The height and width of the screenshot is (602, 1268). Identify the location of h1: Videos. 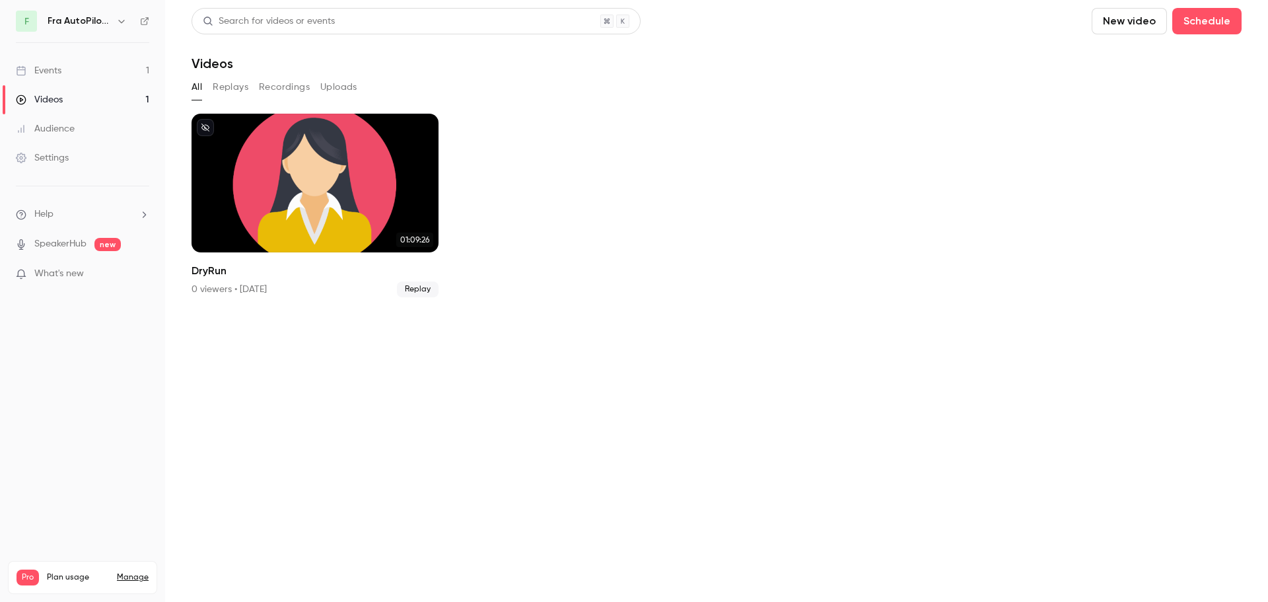
(212, 63).